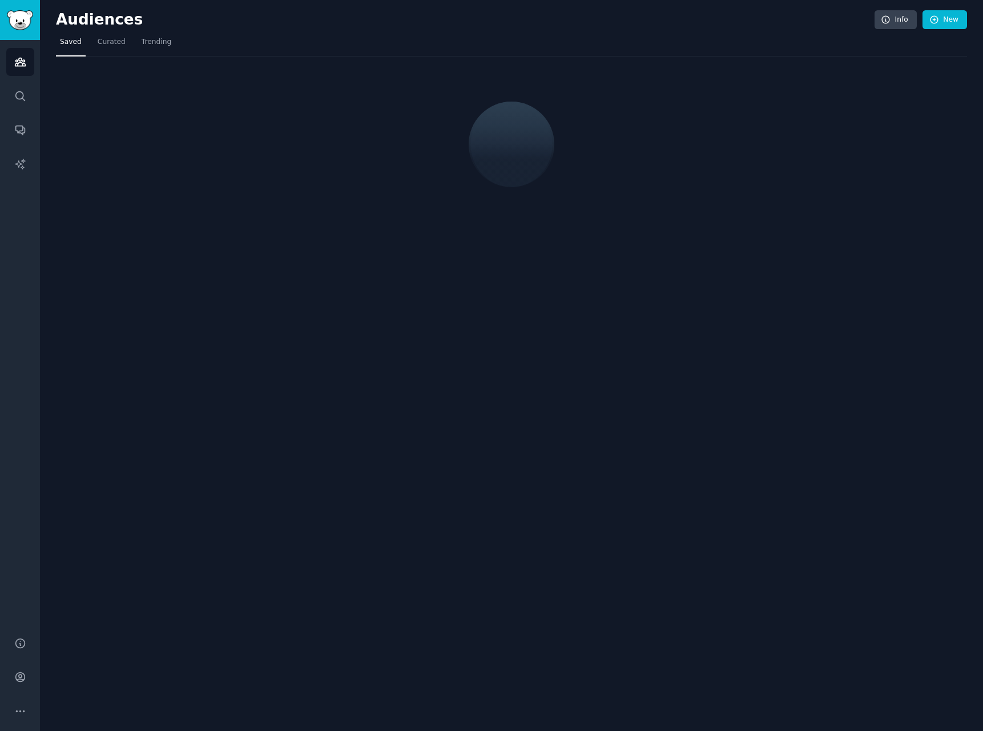  What do you see at coordinates (111, 45) in the screenshot?
I see `a: Curated` at bounding box center [111, 45].